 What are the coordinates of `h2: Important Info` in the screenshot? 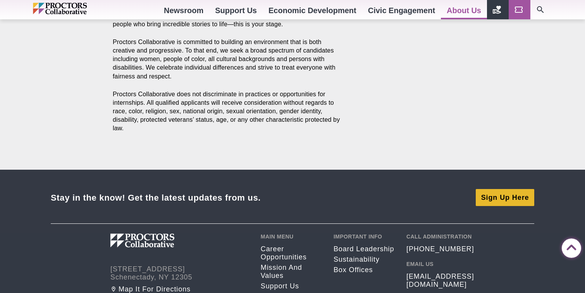 It's located at (364, 237).